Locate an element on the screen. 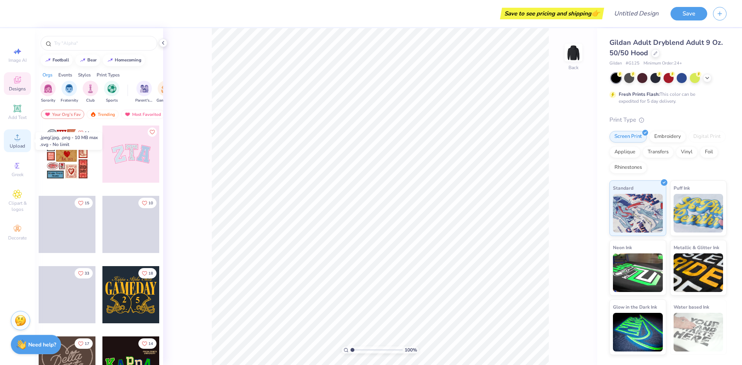  span: Fraternity is located at coordinates (69, 101).